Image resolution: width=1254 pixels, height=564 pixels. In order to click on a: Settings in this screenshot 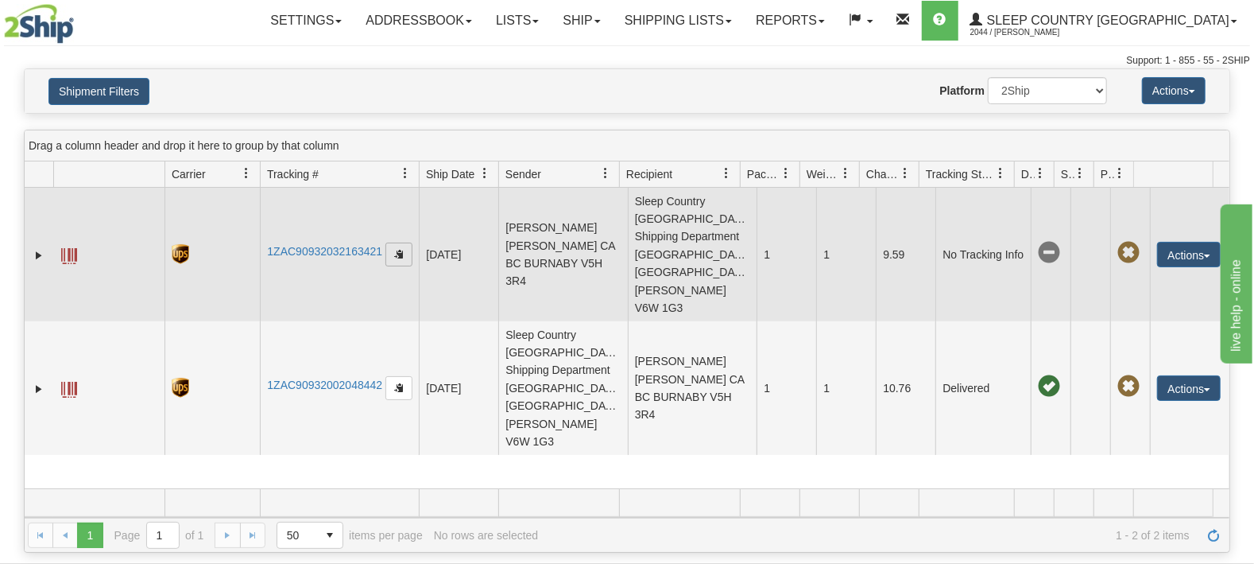, I will do `click(306, 21)`.